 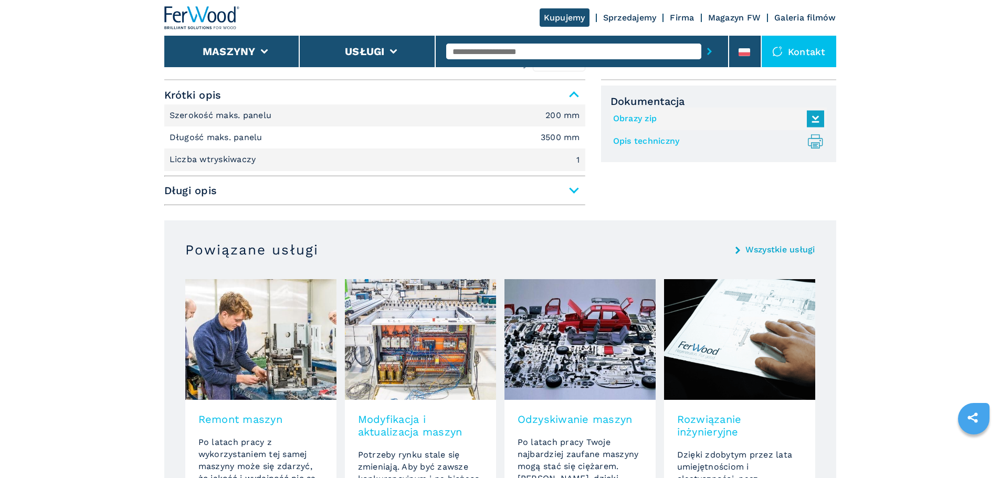 I want to click on img: Kontakt, so click(x=778, y=51).